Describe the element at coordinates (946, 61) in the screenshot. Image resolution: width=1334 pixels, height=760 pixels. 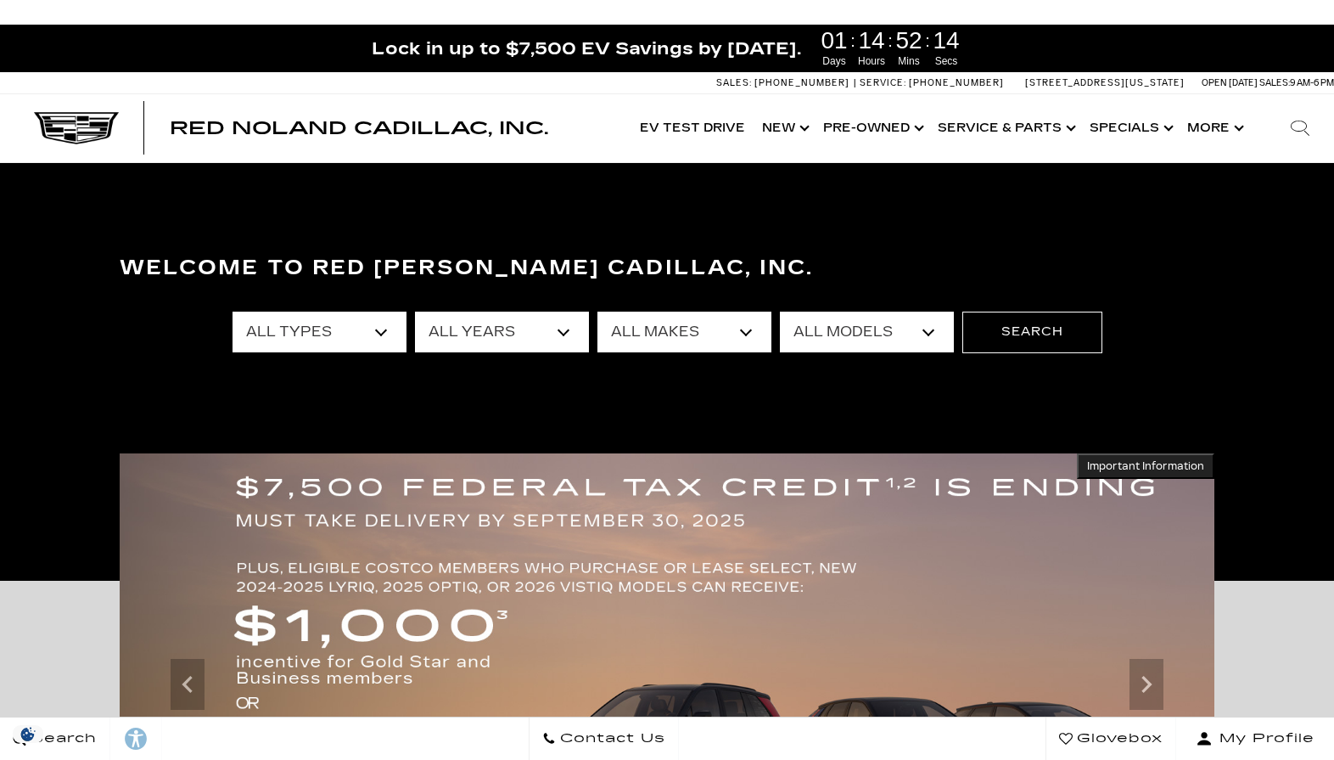
I see `span: Secs` at that location.